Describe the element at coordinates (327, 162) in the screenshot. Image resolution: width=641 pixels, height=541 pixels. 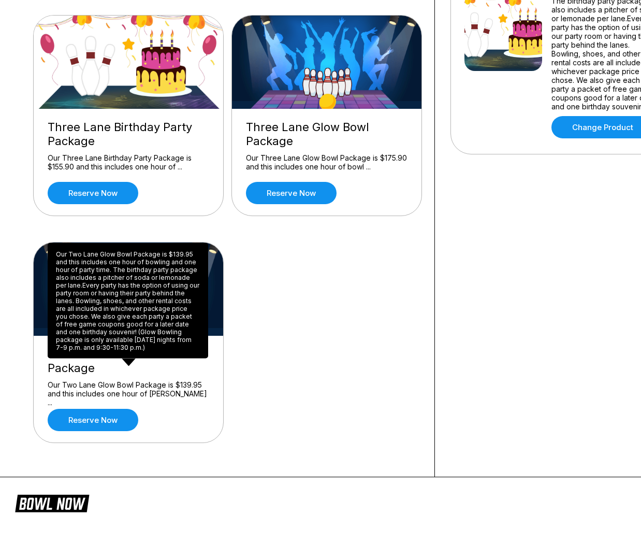
I see `div: Our Three Lane Glow Bowl Package is $175.90 and this includes one hour of bowl ...` at that location.